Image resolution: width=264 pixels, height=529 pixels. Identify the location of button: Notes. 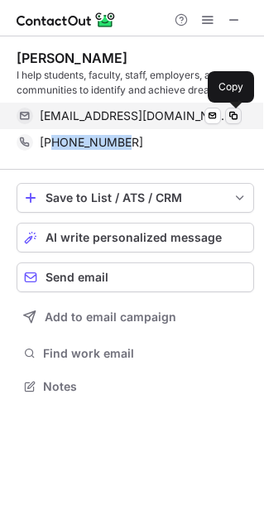
(135, 386).